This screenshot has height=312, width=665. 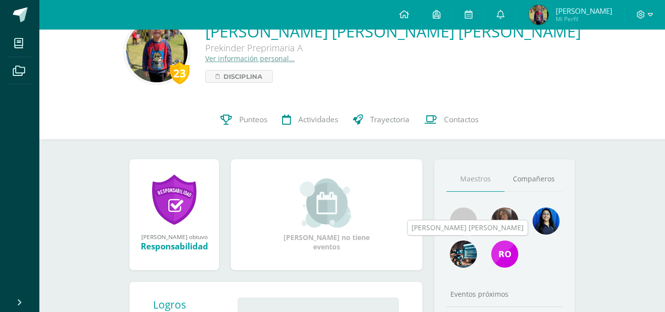 What do you see at coordinates (310, 120) in the screenshot?
I see `a: Actividades` at bounding box center [310, 120].